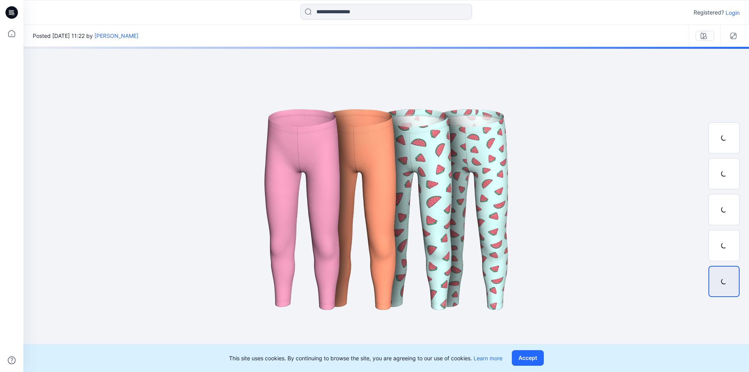  What do you see at coordinates (488, 358) in the screenshot?
I see `a: Learn more` at bounding box center [488, 358].